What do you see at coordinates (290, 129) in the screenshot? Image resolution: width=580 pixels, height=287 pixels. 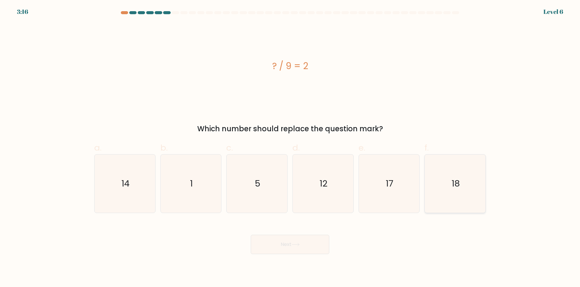 I see `div: Which number should replace the question mark?` at bounding box center [290, 129].